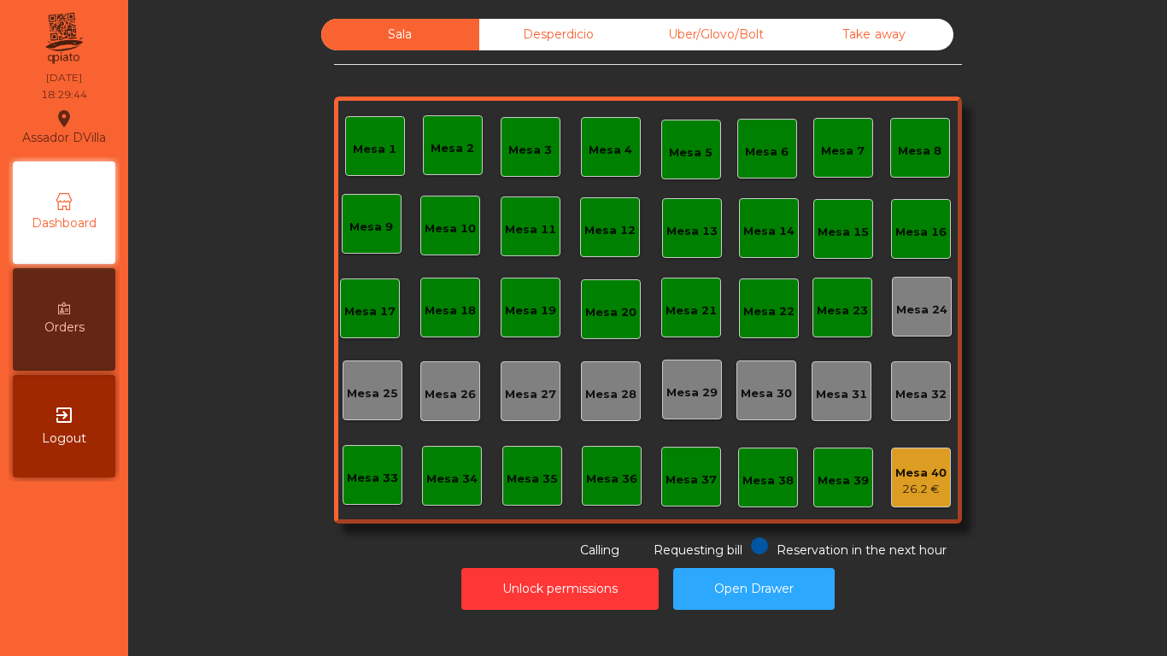  I want to click on div: Mesa 18, so click(450, 311).